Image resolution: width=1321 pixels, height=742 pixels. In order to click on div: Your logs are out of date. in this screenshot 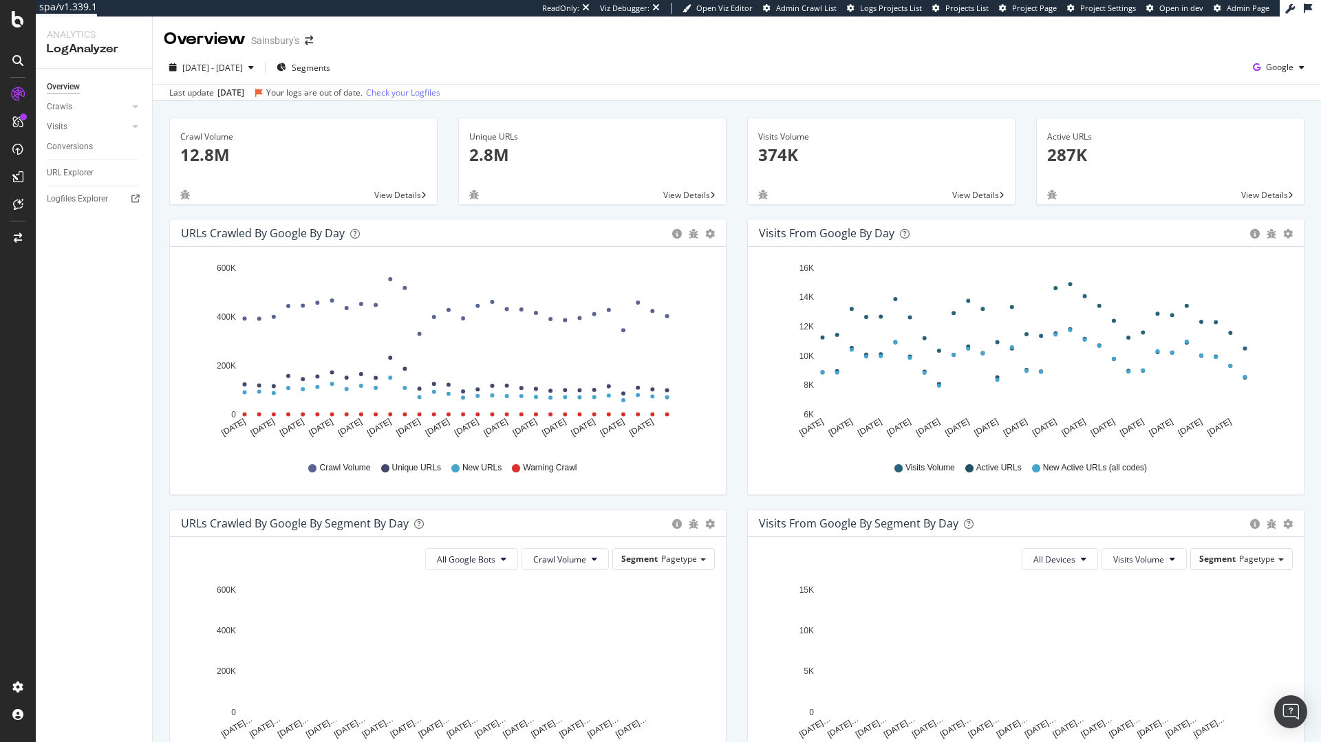, I will do `click(314, 93)`.